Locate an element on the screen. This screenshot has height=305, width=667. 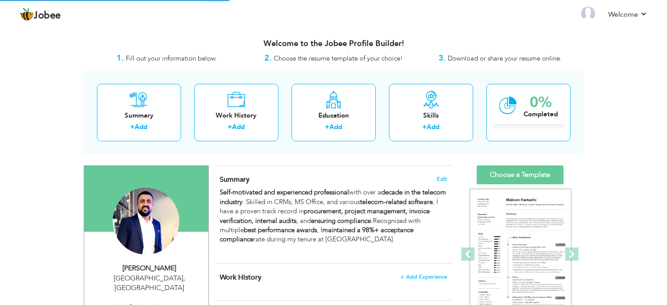
h3: Welcome to the Jobee Profile Builder! is located at coordinates (334, 44).